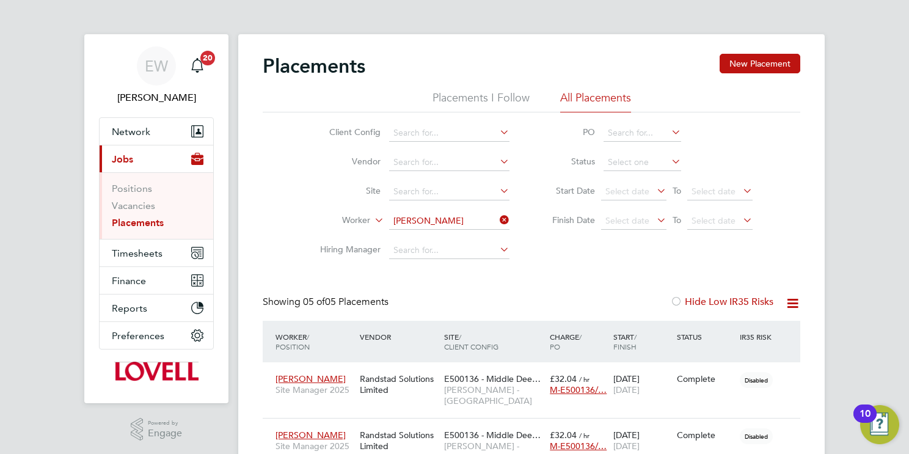 Image resolution: width=909 pixels, height=454 pixels. What do you see at coordinates (165, 423) in the screenshot?
I see `span: Powered by` at bounding box center [165, 423].